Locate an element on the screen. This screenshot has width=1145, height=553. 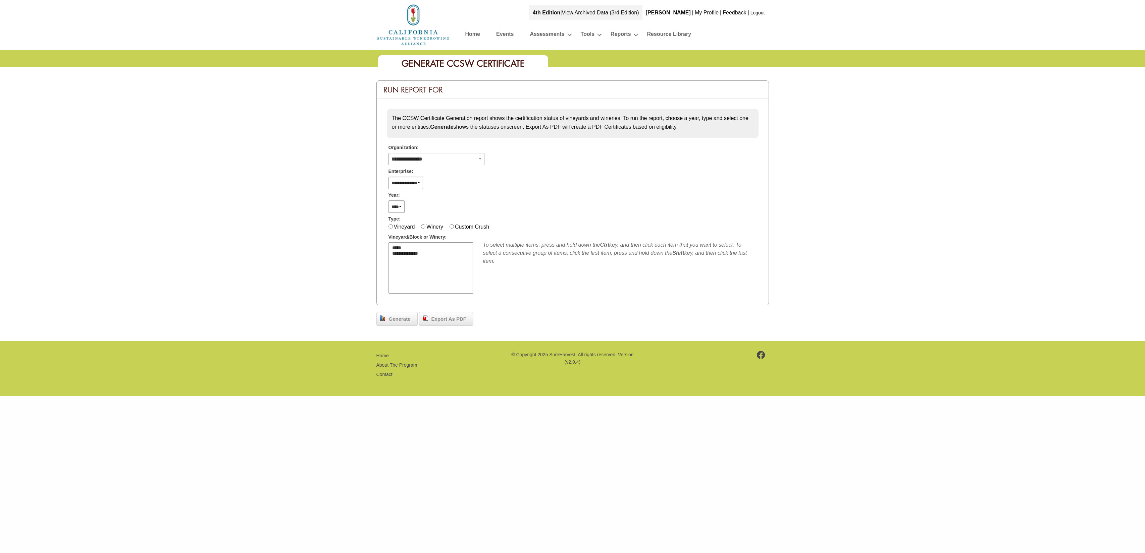
a: Export As PDF is located at coordinates (446, 319).